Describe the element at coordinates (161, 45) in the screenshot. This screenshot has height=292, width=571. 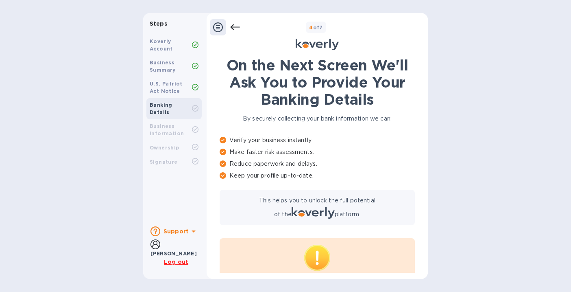
I see `b: Koverly Account` at that location.